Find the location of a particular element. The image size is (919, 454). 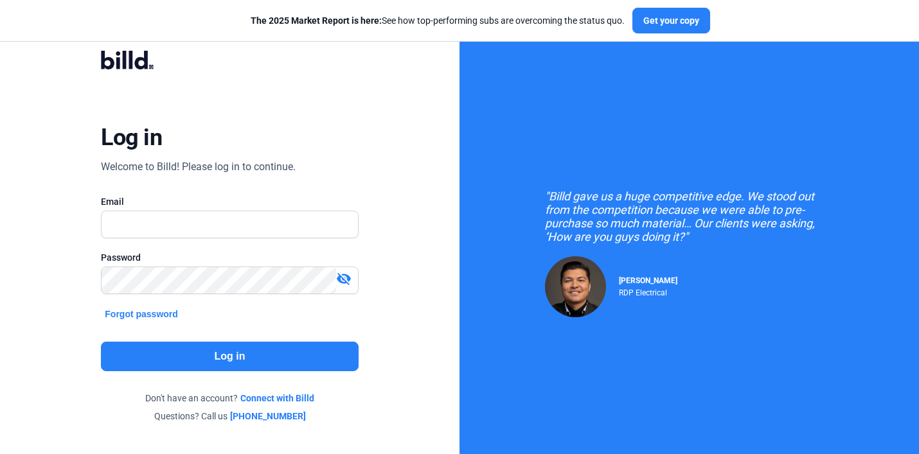

div: Questions? Call us is located at coordinates (229, 416).